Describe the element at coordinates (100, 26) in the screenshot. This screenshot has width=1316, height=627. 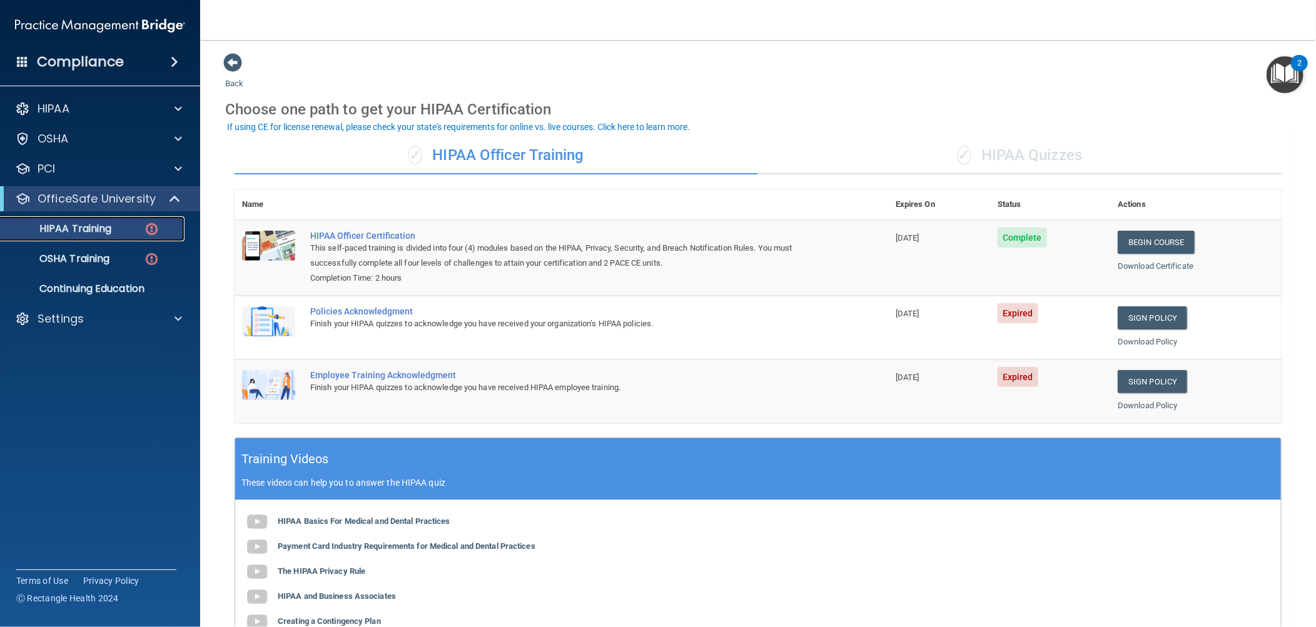
I see `img: PMB logo` at that location.